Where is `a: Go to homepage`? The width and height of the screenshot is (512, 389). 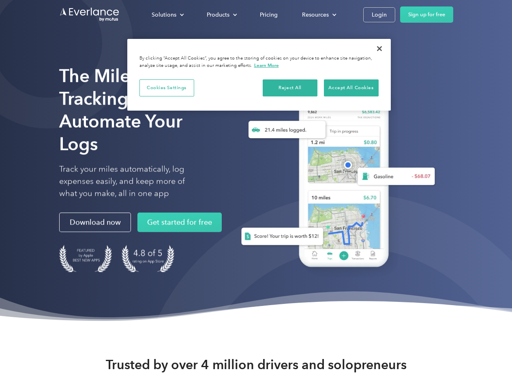 a: Go to homepage is located at coordinates (90, 15).